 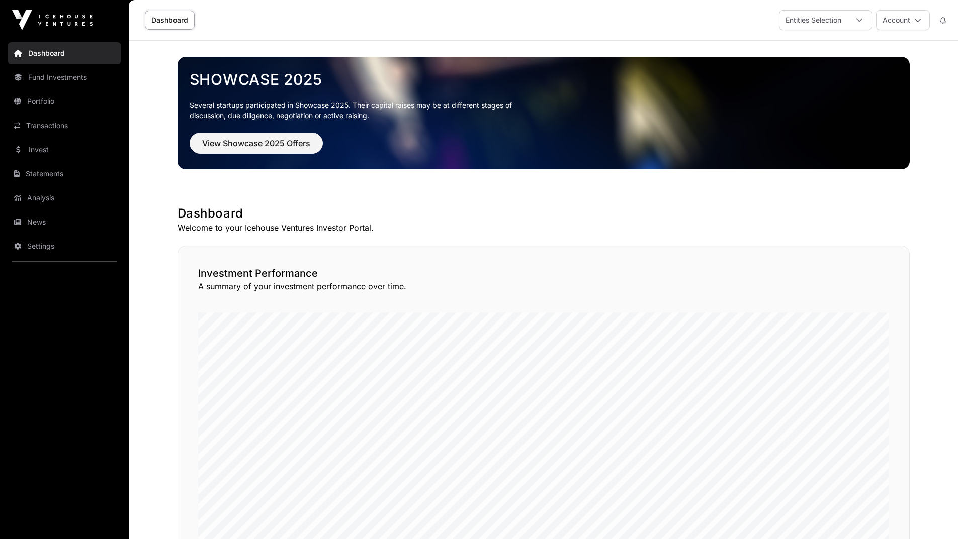 I want to click on a: Settings, so click(x=64, y=246).